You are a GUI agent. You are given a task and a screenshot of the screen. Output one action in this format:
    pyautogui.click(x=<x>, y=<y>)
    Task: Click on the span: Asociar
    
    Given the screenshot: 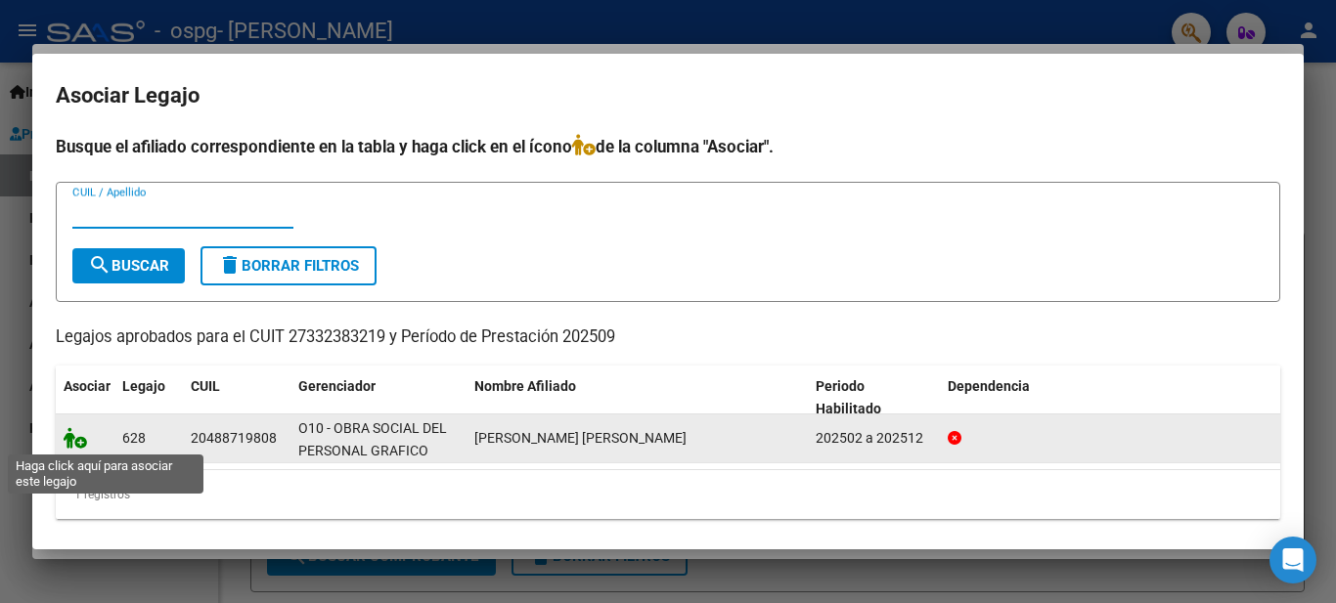 What is the action you would take?
    pyautogui.click(x=87, y=386)
    